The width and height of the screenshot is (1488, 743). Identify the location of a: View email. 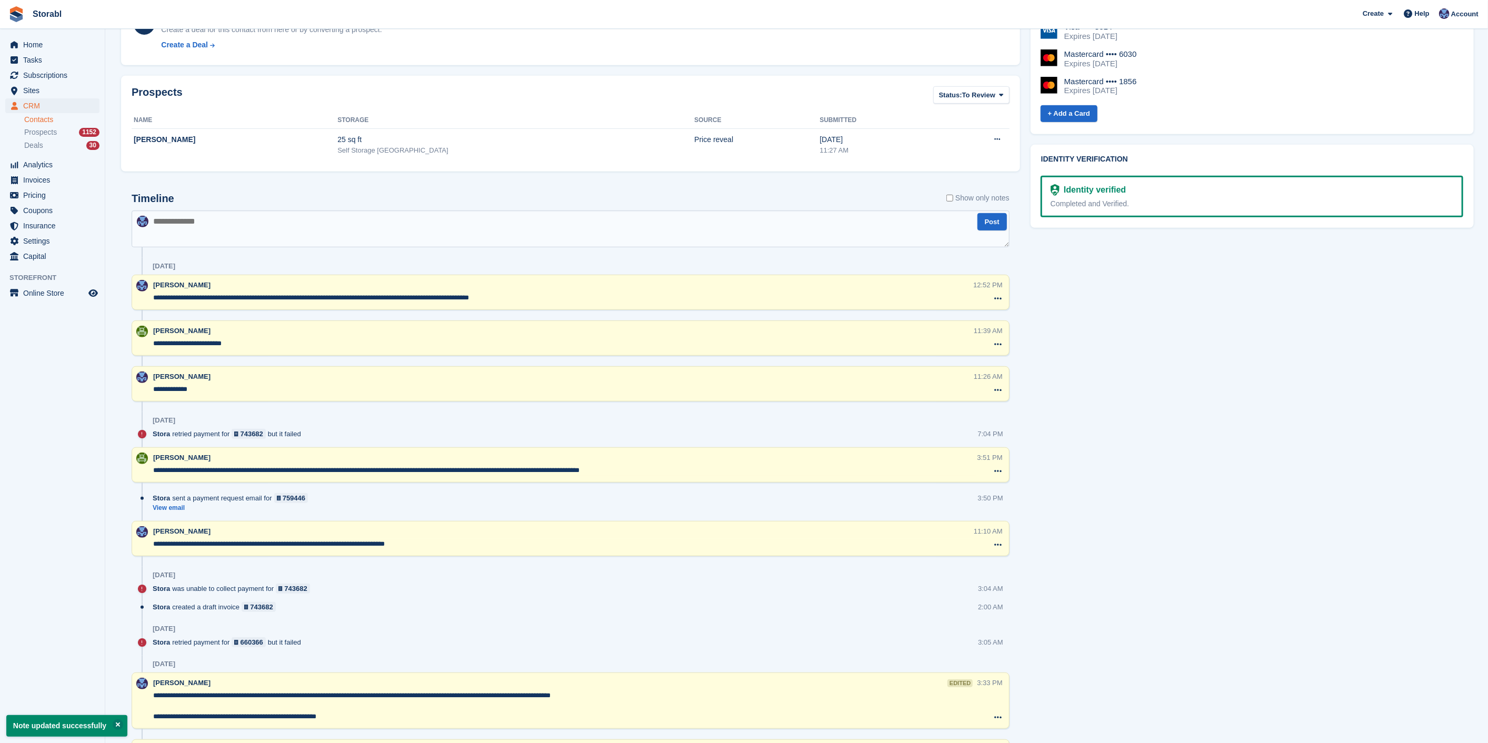
(233, 508).